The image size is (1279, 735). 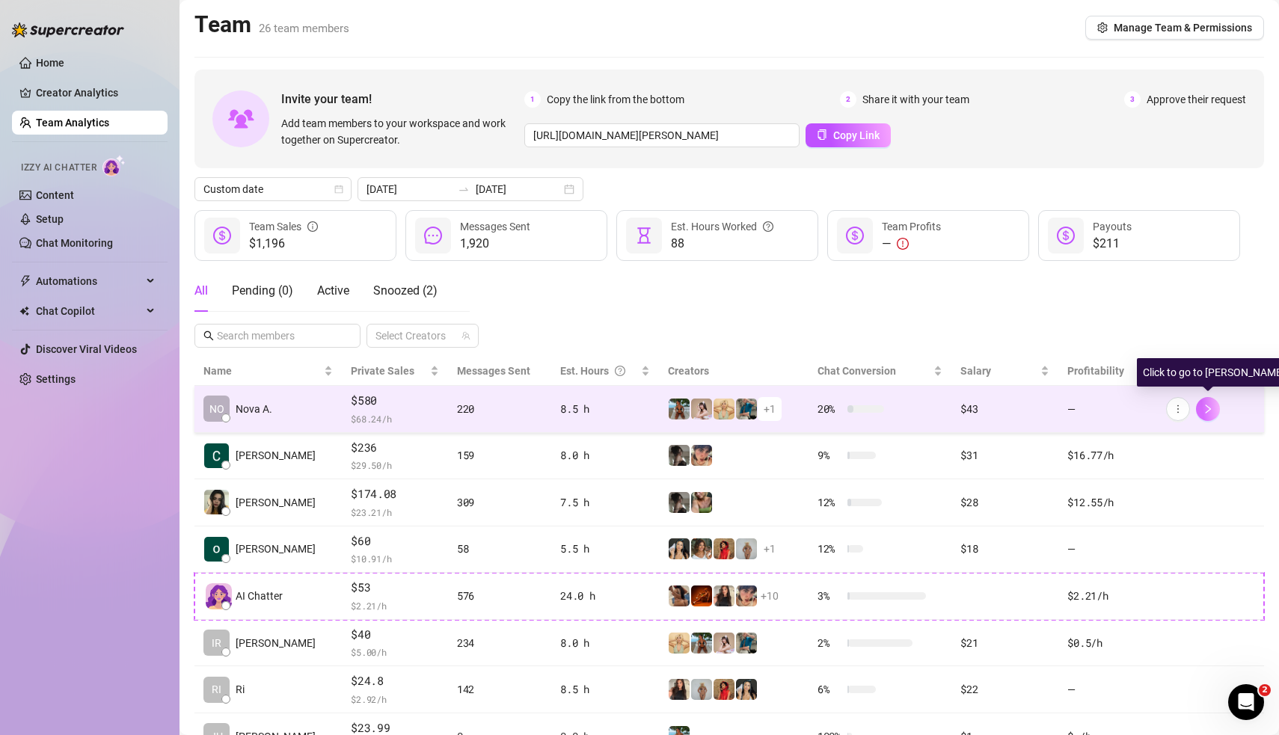 I want to click on a: Team Analytics, so click(x=73, y=123).